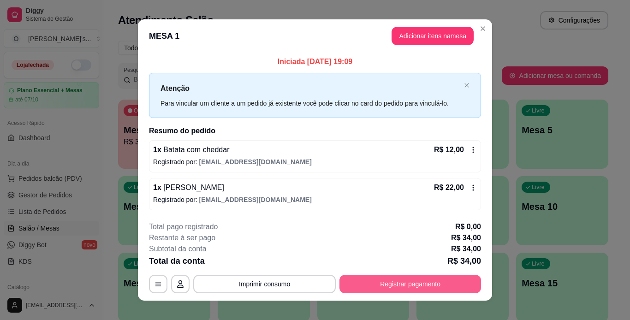 The image size is (630, 320). Describe the element at coordinates (182, 238) in the screenshot. I see `p: Restante à ser pago` at that location.